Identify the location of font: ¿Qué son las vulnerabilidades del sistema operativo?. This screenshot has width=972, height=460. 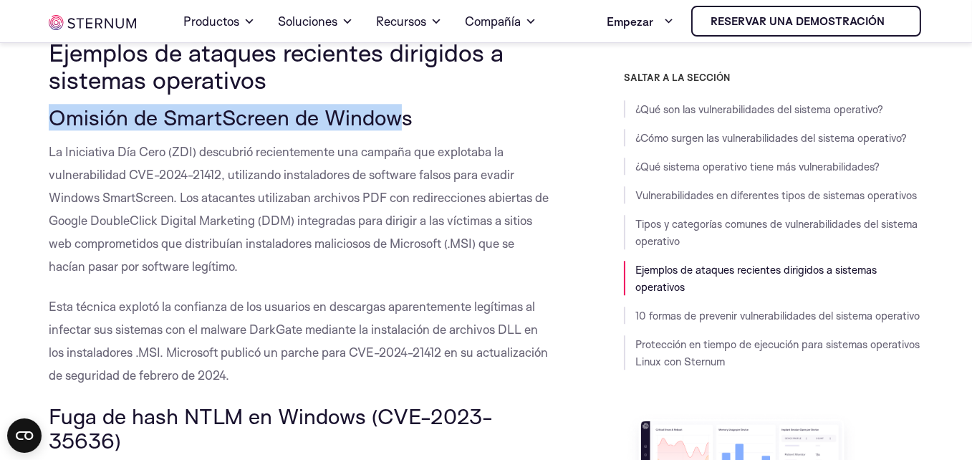
(759, 109).